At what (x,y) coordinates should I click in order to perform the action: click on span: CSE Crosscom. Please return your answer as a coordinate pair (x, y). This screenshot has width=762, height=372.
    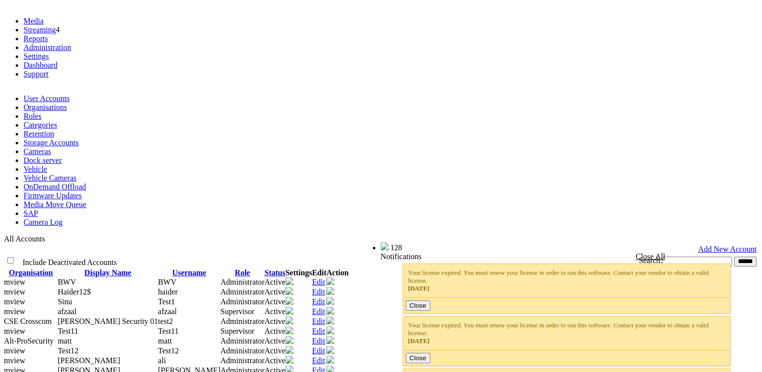
    Looking at the image, I should click on (27, 321).